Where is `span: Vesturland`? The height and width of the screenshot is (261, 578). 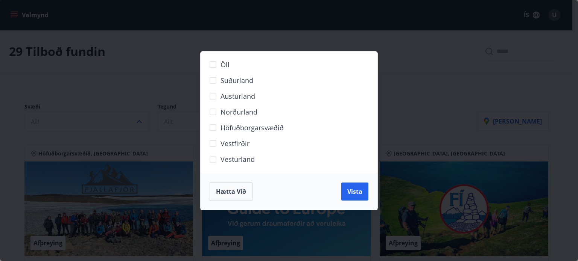
span: Vesturland is located at coordinates (237, 159).